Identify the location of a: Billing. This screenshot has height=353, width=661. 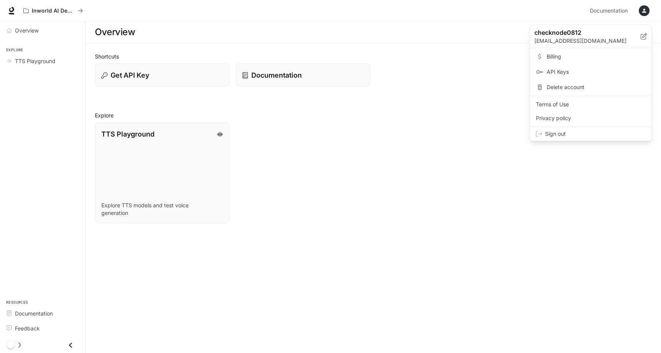
(591, 57).